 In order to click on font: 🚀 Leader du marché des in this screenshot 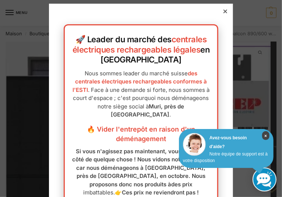, I will do `click(123, 39)`.